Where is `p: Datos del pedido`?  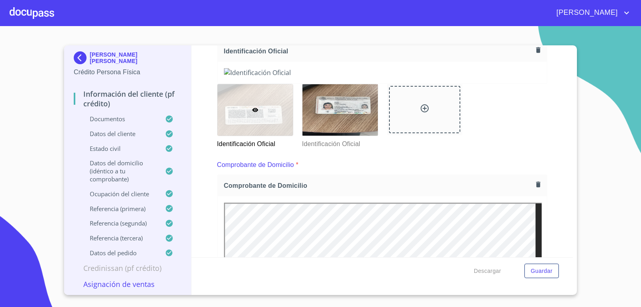
p: Datos del pedido is located at coordinates (119, 252).